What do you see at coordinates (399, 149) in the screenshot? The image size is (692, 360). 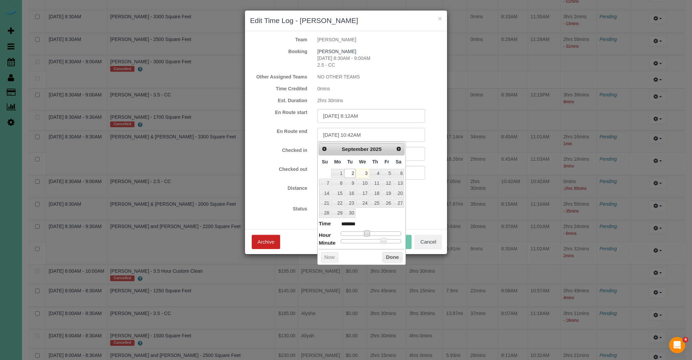 I see `a: Next` at bounding box center [399, 149].